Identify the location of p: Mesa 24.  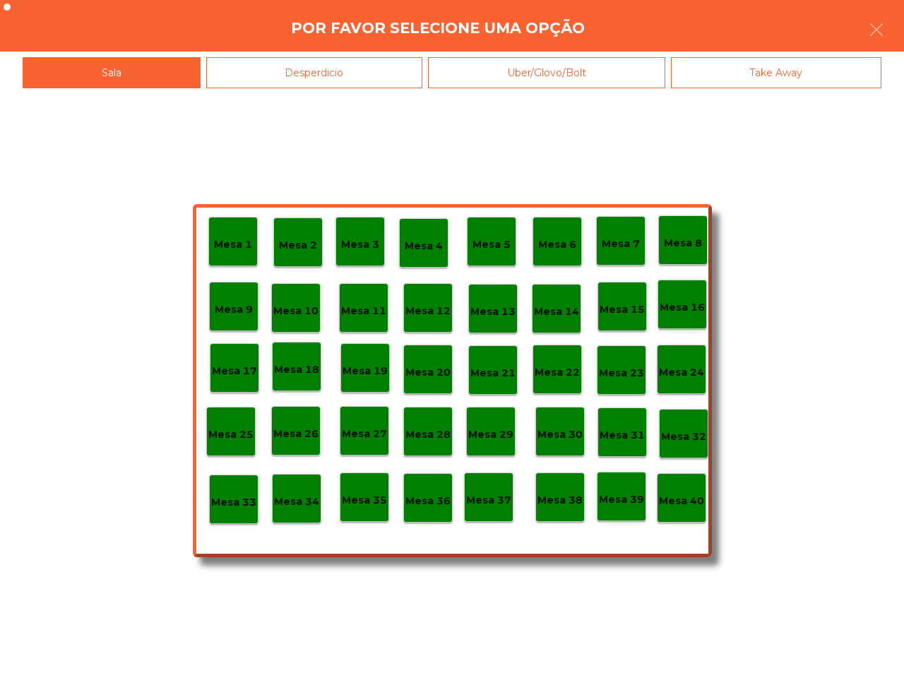
(681, 372).